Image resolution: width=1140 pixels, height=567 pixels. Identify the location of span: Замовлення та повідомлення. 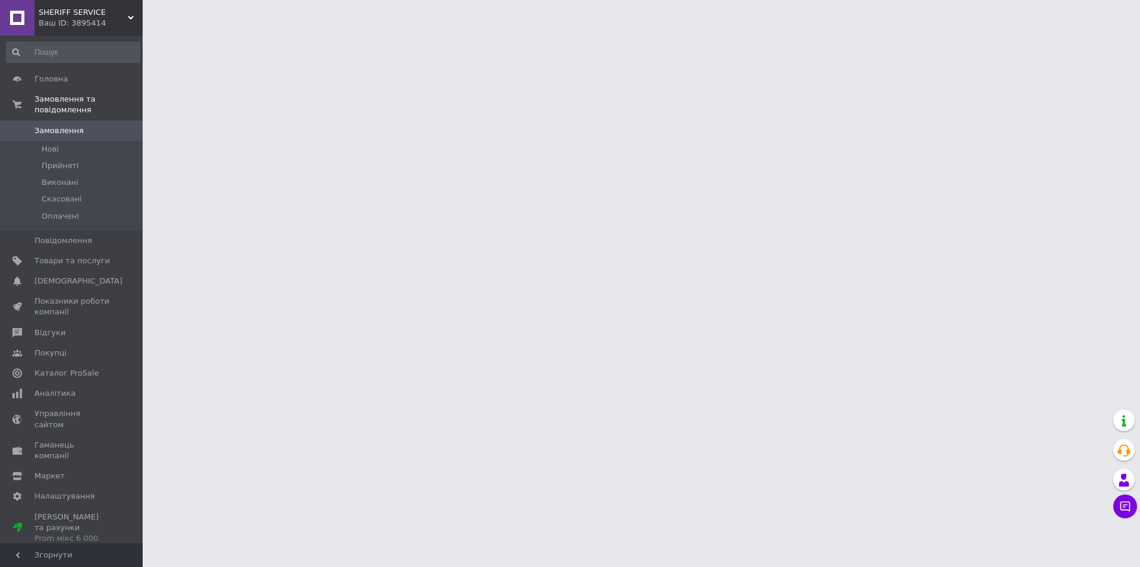
(89, 105).